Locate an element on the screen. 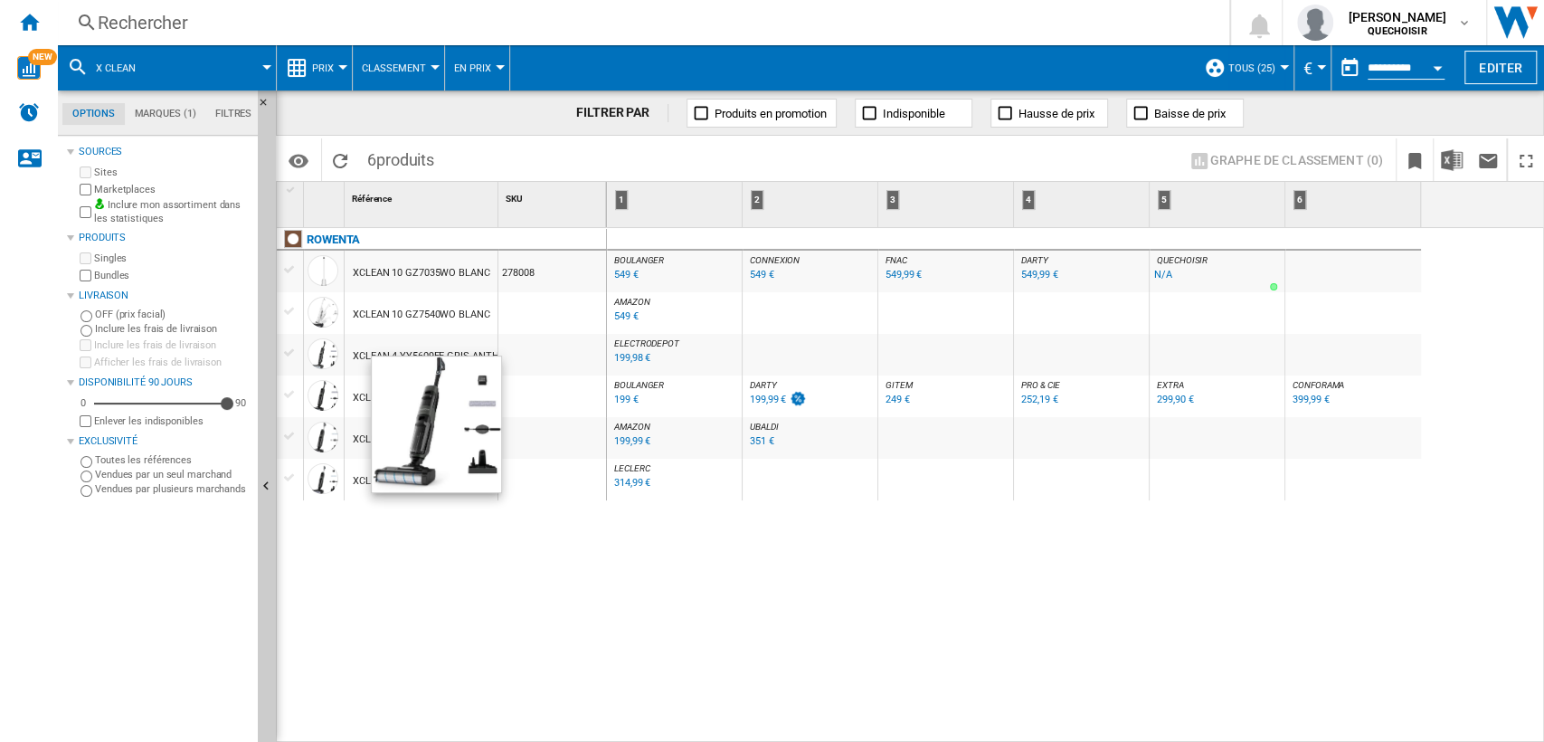 Image resolution: width=1544 pixels, height=742 pixels. md-tab-item: Options is located at coordinates (93, 114).